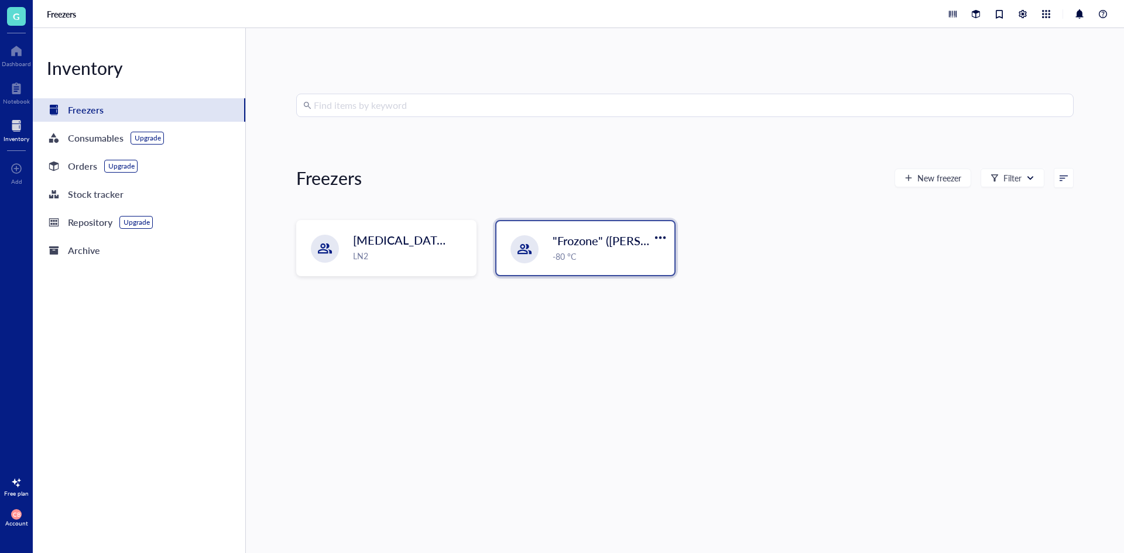 This screenshot has width=1124, height=553. I want to click on a: RepositoryUpgrade, so click(139, 222).